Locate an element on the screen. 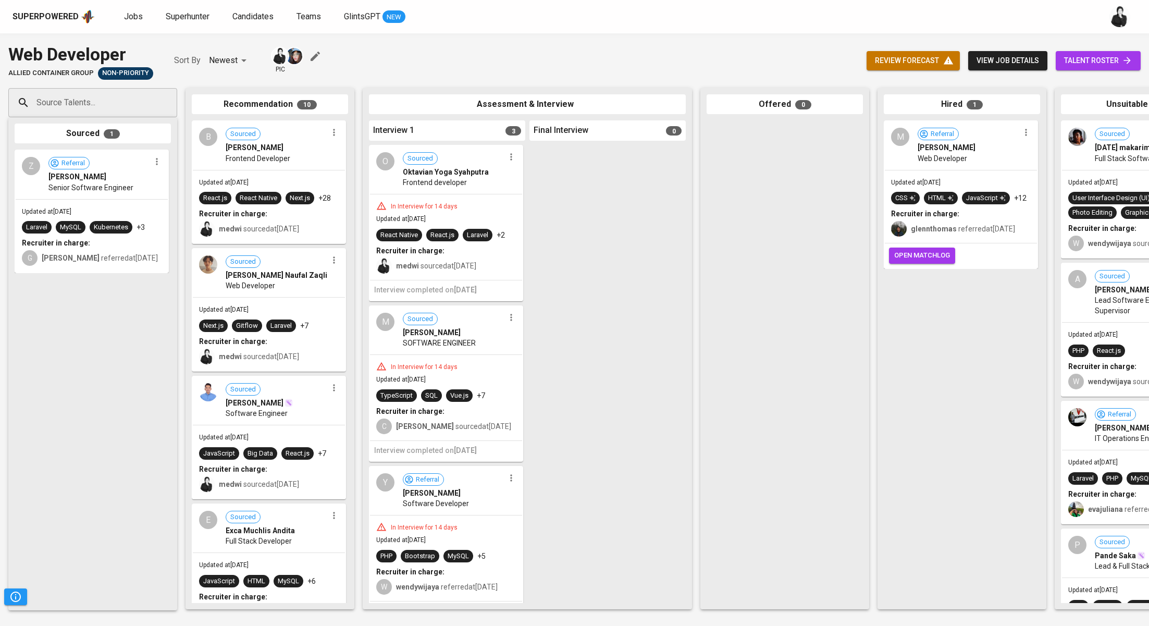  button: Open is located at coordinates (172, 103).